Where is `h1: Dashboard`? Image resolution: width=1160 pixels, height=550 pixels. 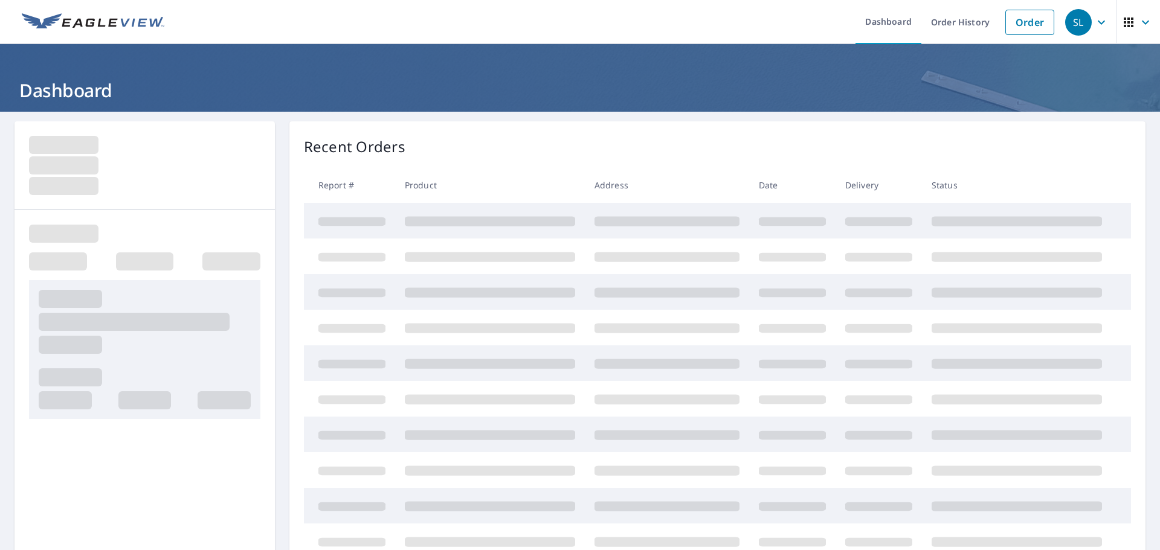 h1: Dashboard is located at coordinates (580, 90).